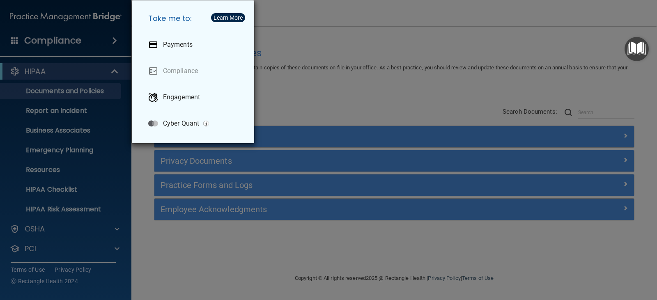 Image resolution: width=657 pixels, height=300 pixels. I want to click on a: Payments, so click(195, 45).